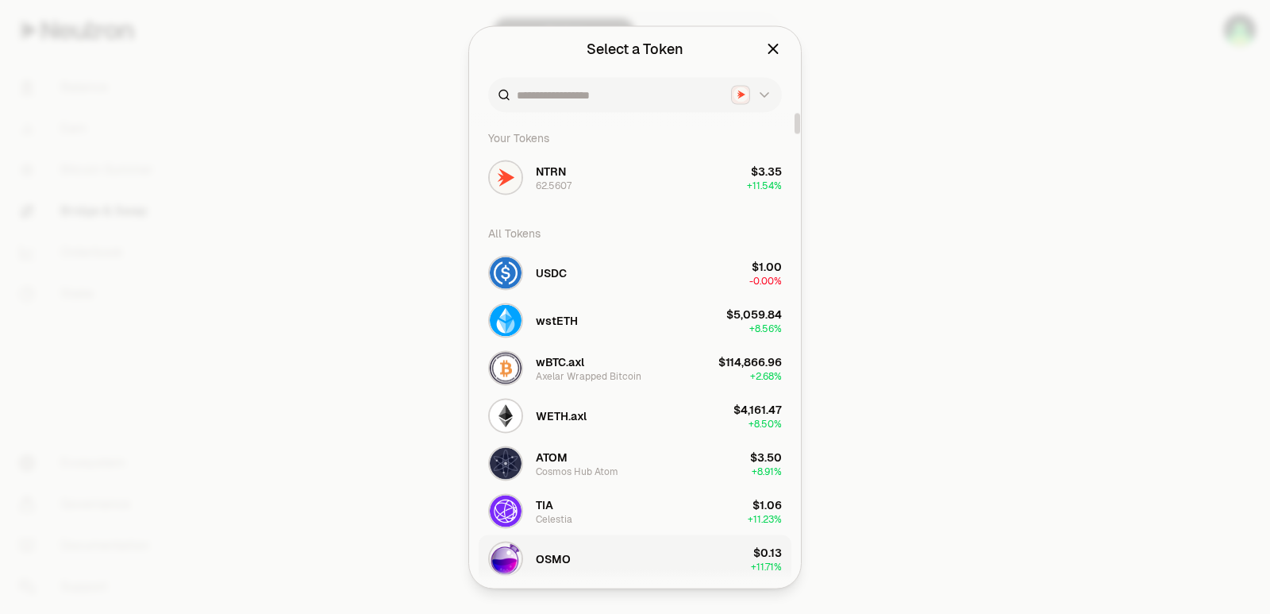 Image resolution: width=1270 pixels, height=614 pixels. What do you see at coordinates (773, 48) in the screenshot?
I see `button: Close` at bounding box center [773, 48].